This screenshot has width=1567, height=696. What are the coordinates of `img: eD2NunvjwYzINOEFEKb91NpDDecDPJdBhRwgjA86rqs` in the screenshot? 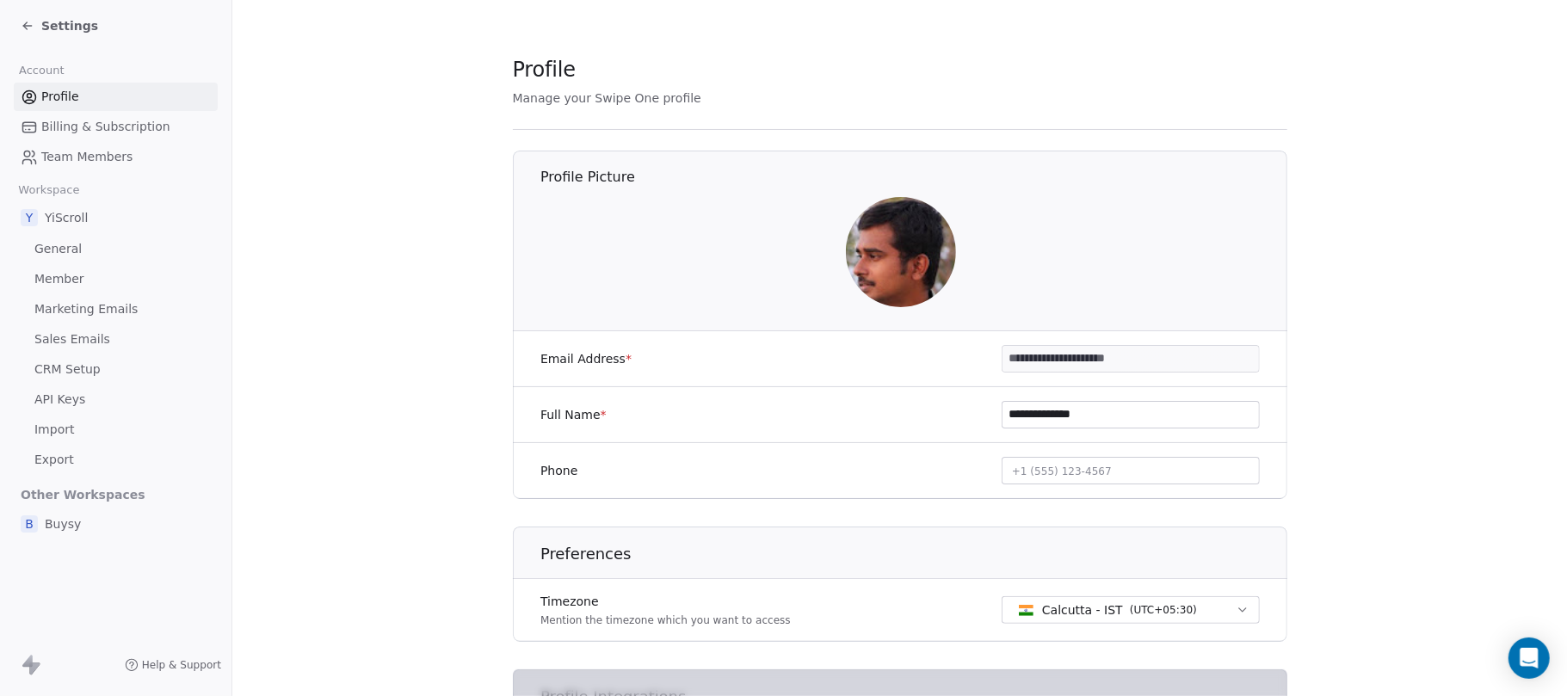 It's located at (900, 252).